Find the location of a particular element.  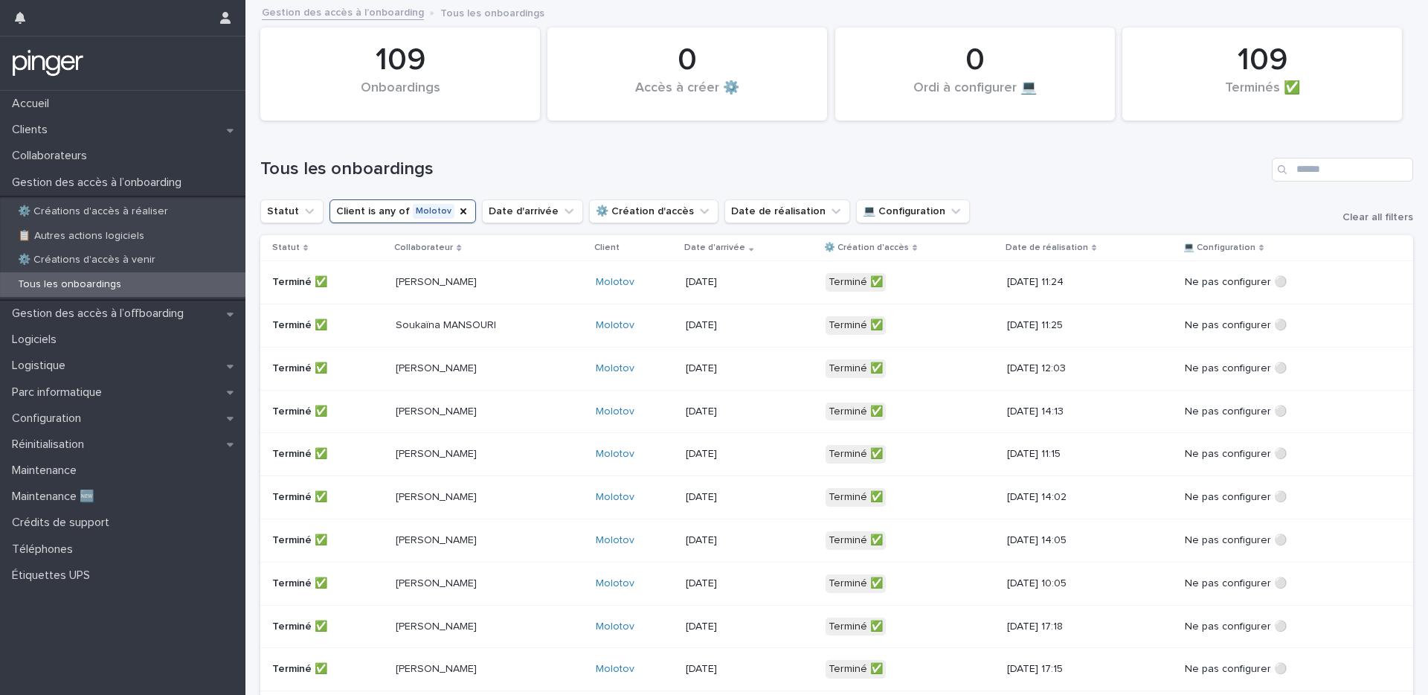

div: Accès à créer ⚙️ is located at coordinates (687, 96).